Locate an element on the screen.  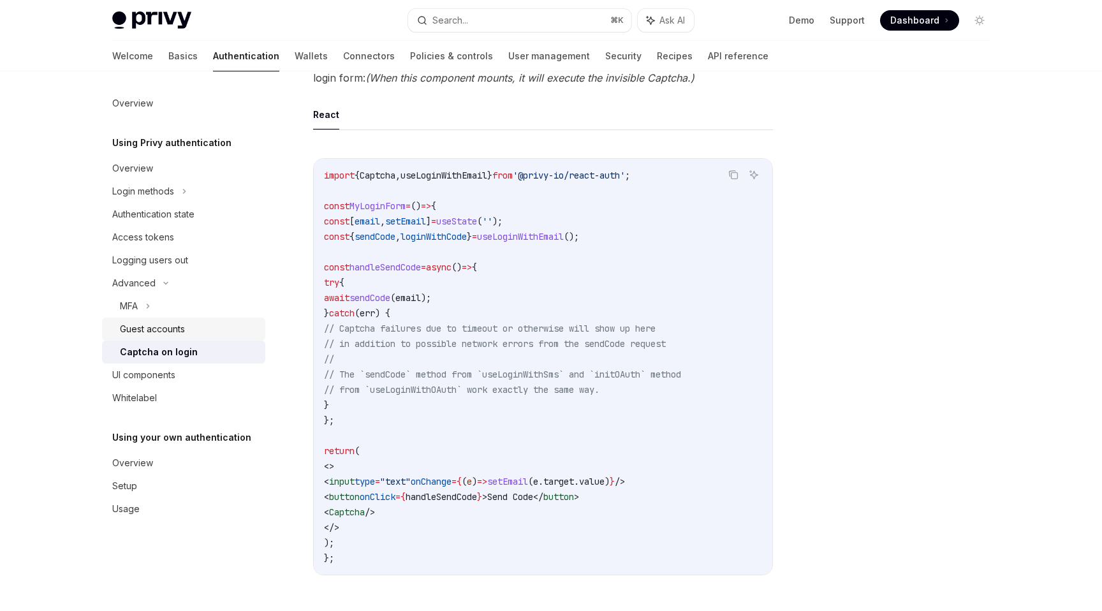
span: "text" is located at coordinates (395, 482).